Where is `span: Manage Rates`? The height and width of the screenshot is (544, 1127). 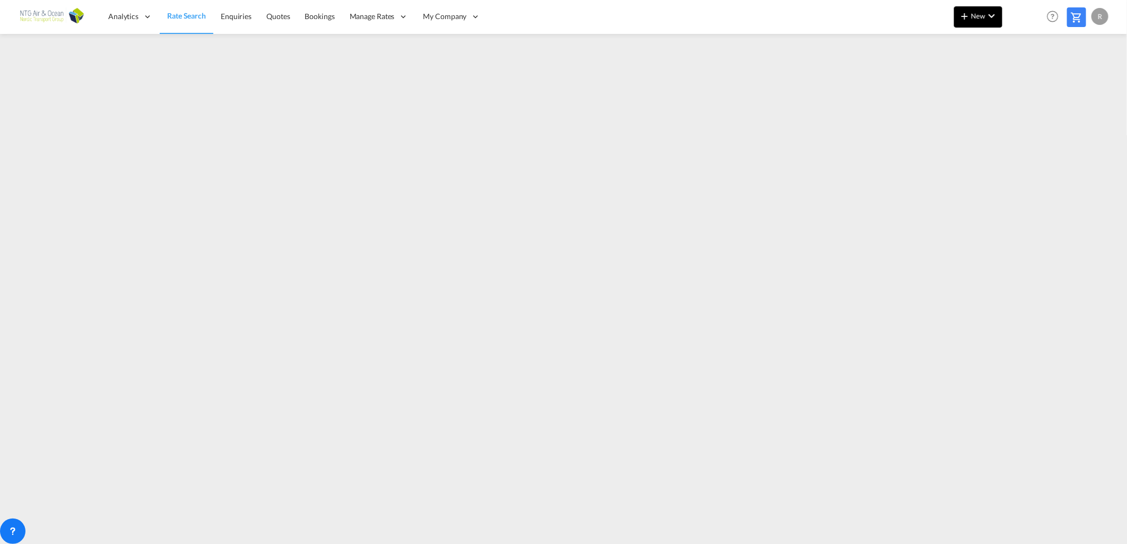 span: Manage Rates is located at coordinates (372, 16).